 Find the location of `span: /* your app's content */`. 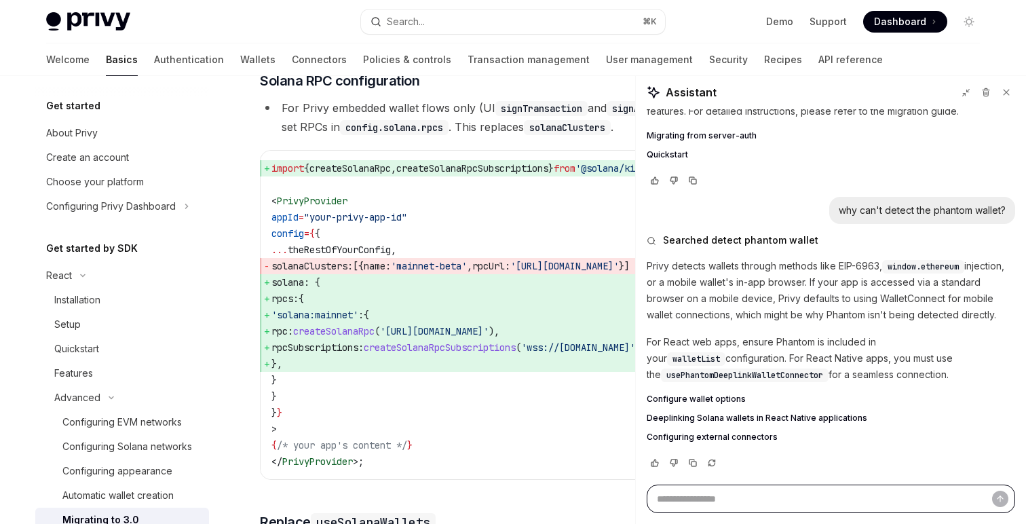

span: /* your app's content */ is located at coordinates (342, 445).